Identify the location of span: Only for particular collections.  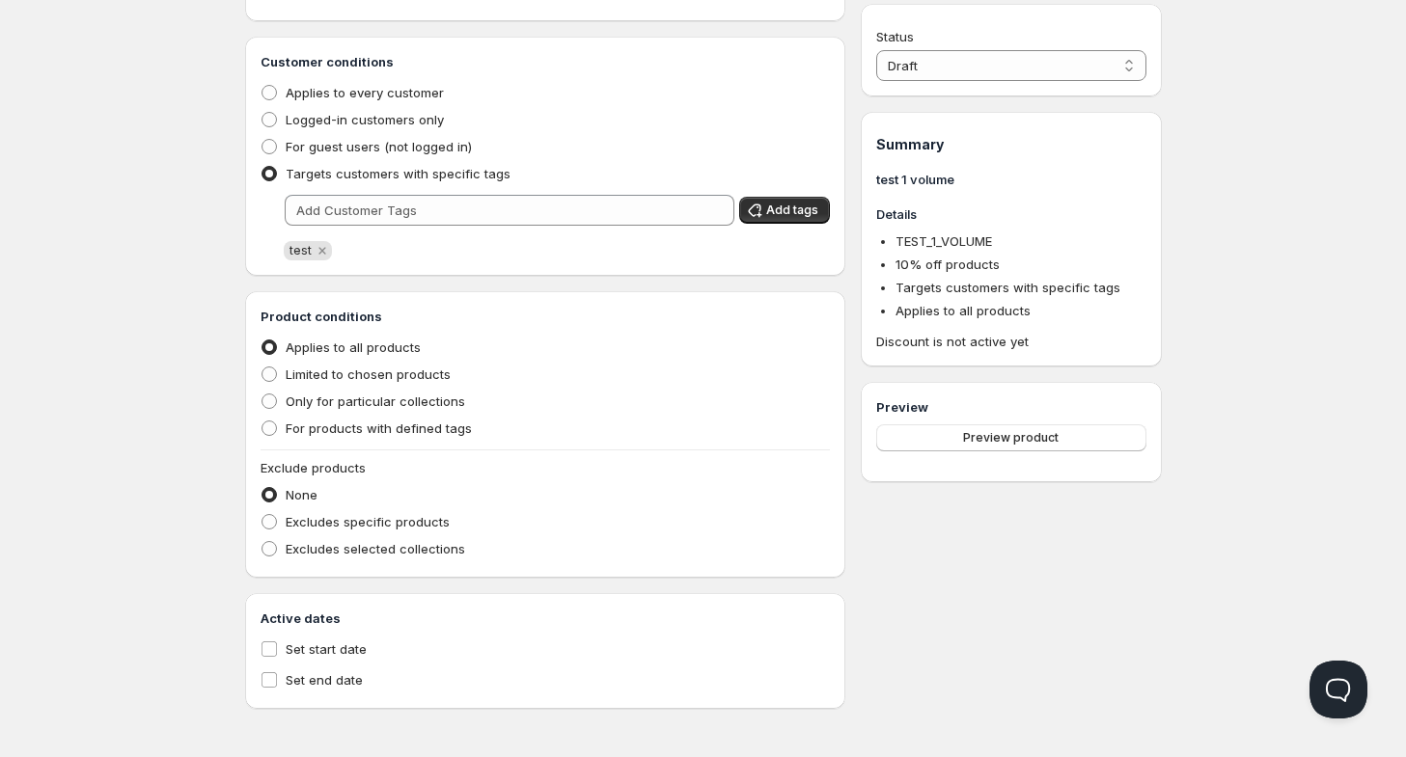
(375, 401).